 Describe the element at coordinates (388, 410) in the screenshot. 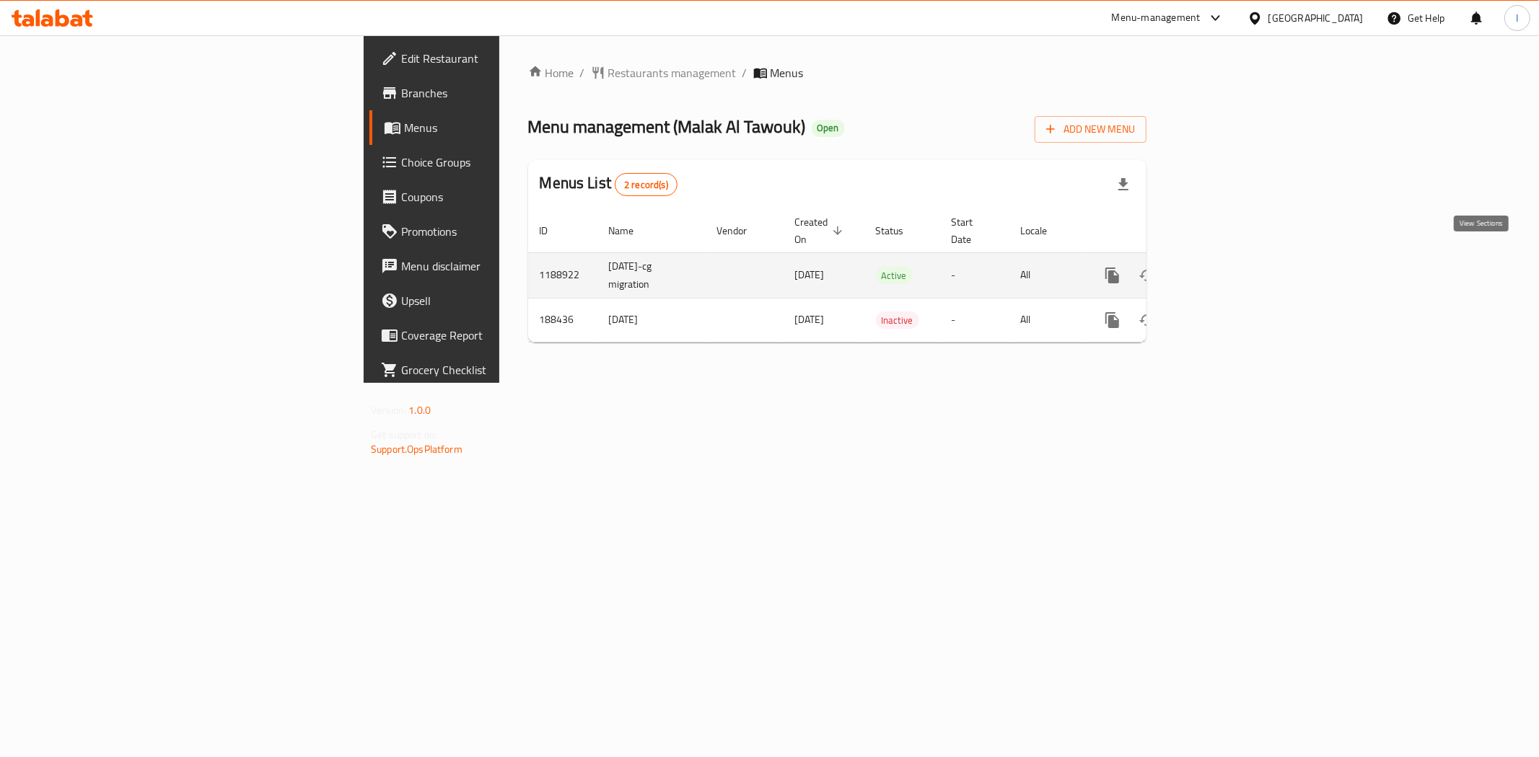

I see `span: Version:` at that location.